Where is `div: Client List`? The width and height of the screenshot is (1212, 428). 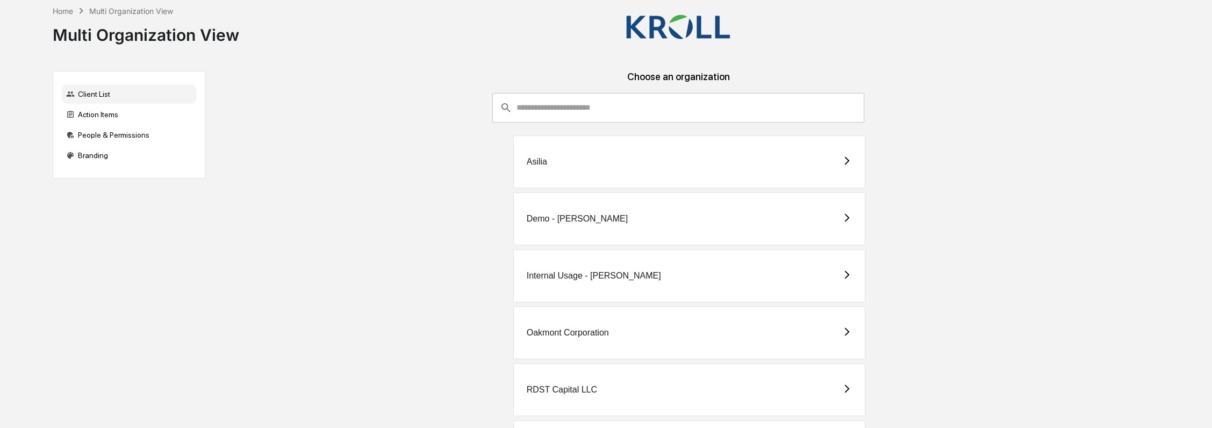
div: Client List is located at coordinates (129, 94).